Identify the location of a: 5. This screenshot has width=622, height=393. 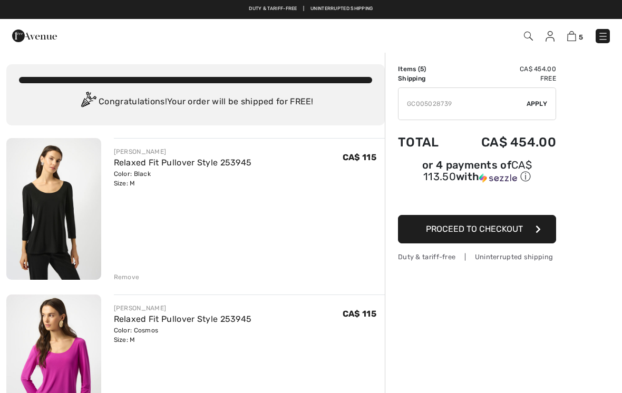
(575, 36).